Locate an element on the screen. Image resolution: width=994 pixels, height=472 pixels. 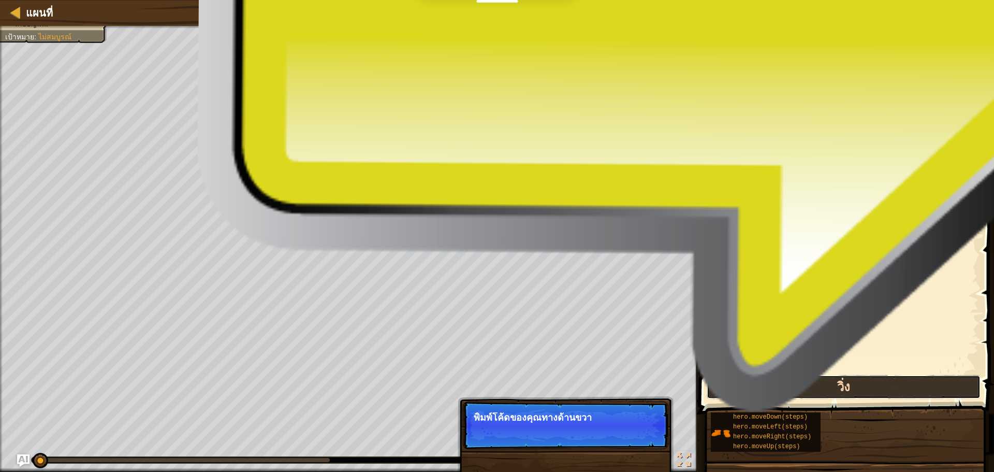
span: Python is located at coordinates (971, 10).